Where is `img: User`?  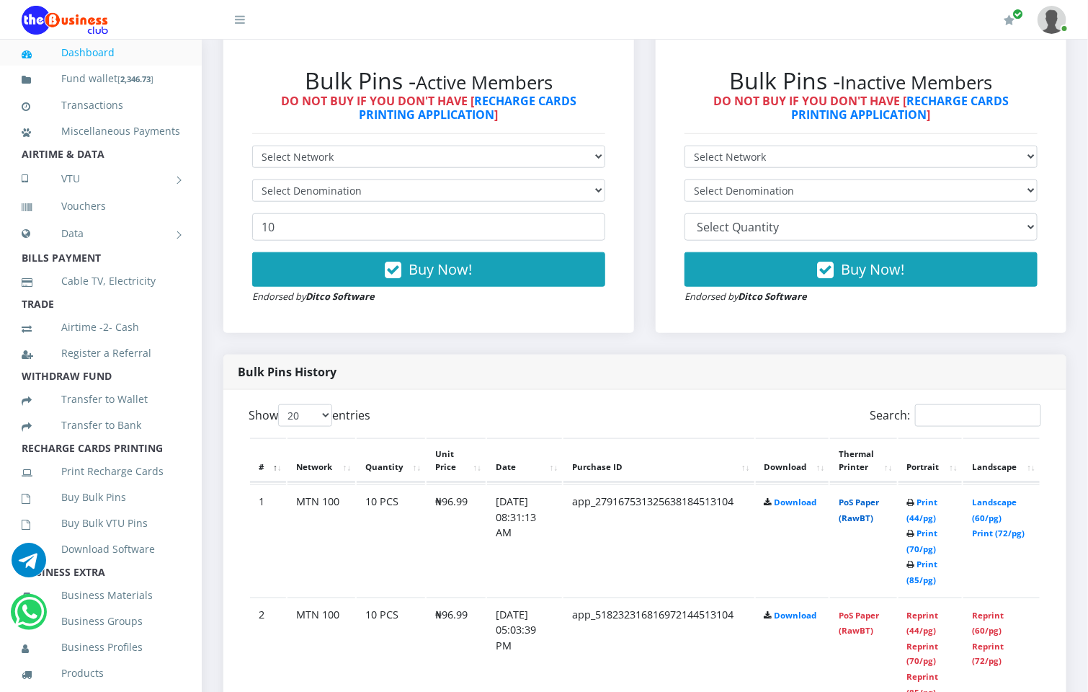 img: User is located at coordinates (1052, 19).